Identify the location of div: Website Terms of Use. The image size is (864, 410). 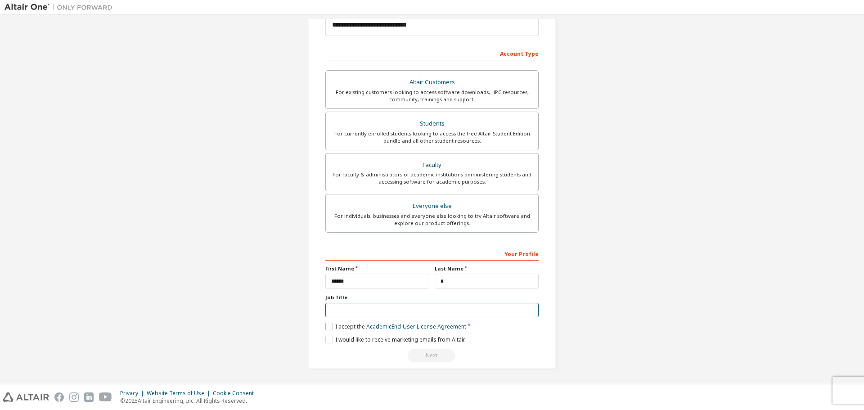
(180, 393).